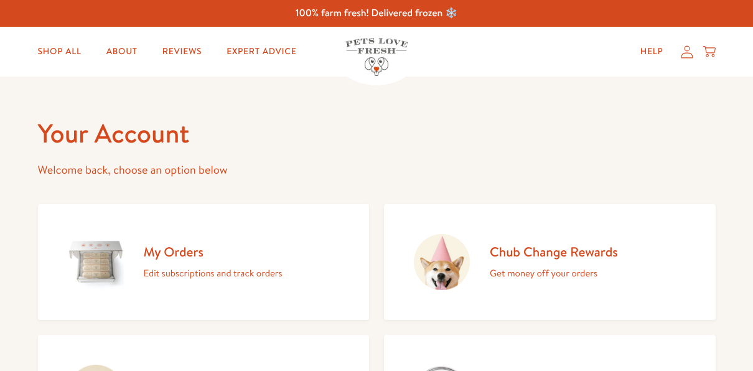  What do you see at coordinates (377, 57) in the screenshot?
I see `img: Pets Love Fresh` at bounding box center [377, 57].